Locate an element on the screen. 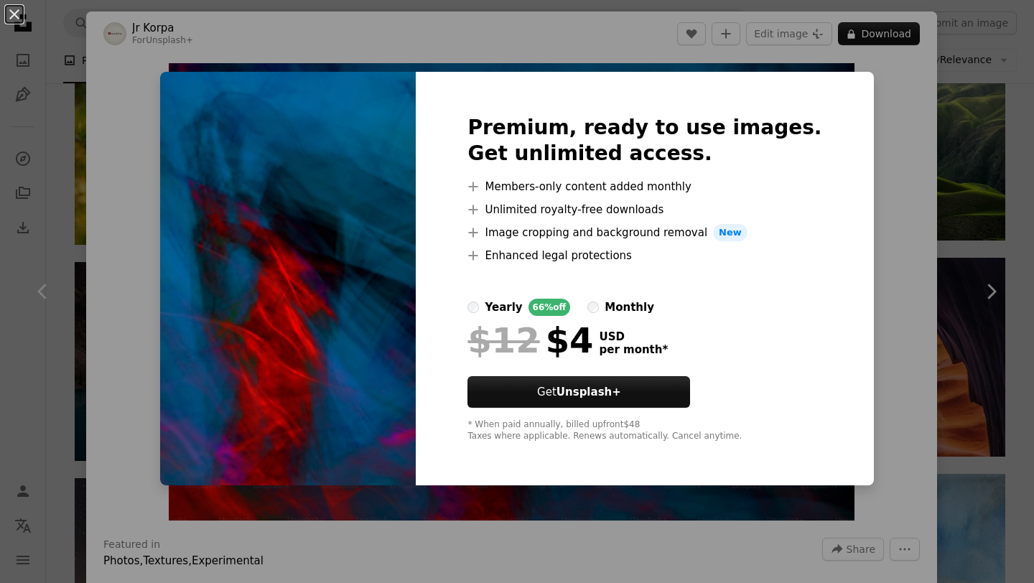 The width and height of the screenshot is (1034, 583). div: monthly is located at coordinates (629, 307).